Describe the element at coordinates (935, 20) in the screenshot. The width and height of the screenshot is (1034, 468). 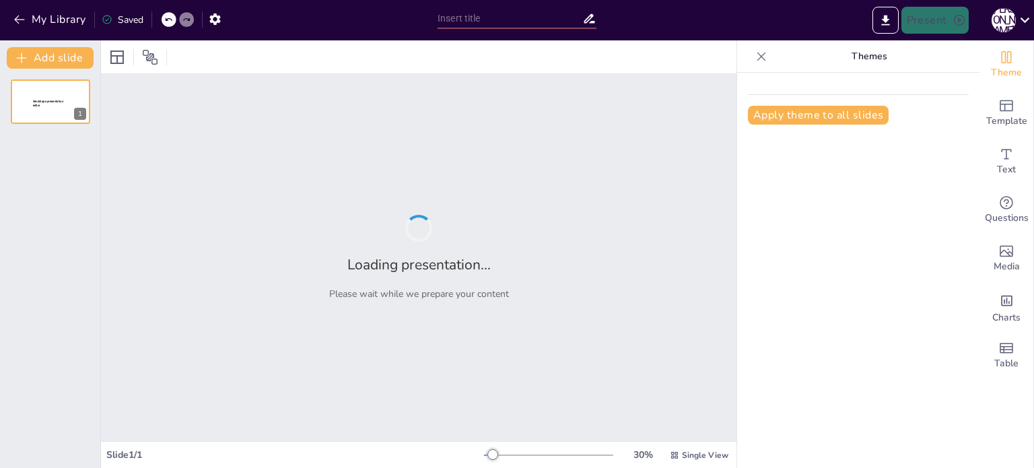
I see `button: Present` at that location.